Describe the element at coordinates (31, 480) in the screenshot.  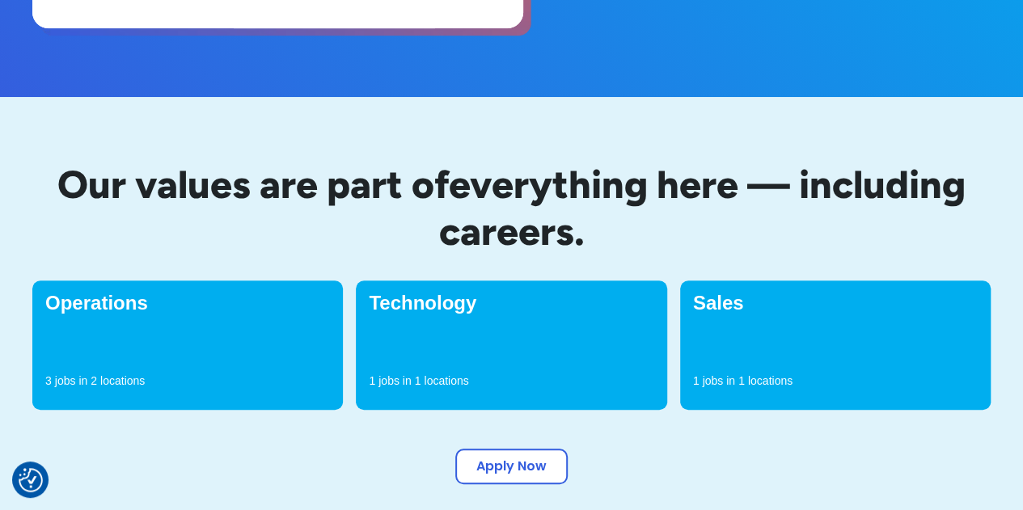
I see `button: Consent Preferences` at that location.